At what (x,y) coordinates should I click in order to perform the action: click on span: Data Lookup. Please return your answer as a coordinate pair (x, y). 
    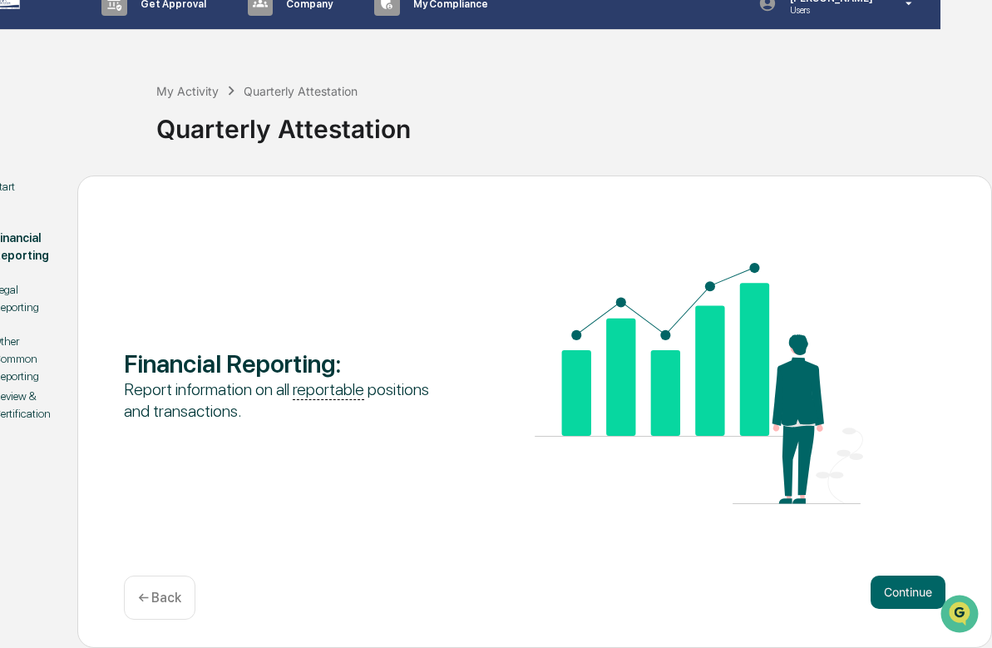
    Looking at the image, I should click on (69, 249).